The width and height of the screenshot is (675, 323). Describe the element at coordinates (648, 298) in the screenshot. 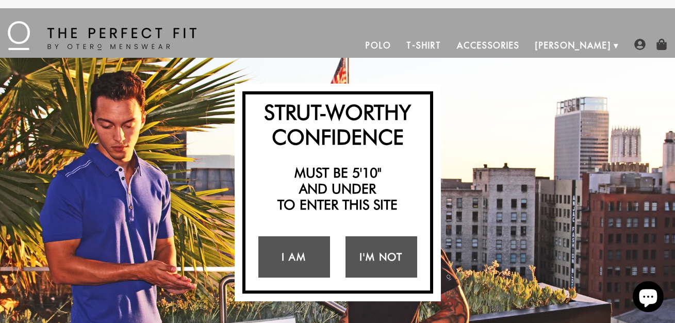

I see `inbox-online-store-chat: Shopify online store chat` at that location.